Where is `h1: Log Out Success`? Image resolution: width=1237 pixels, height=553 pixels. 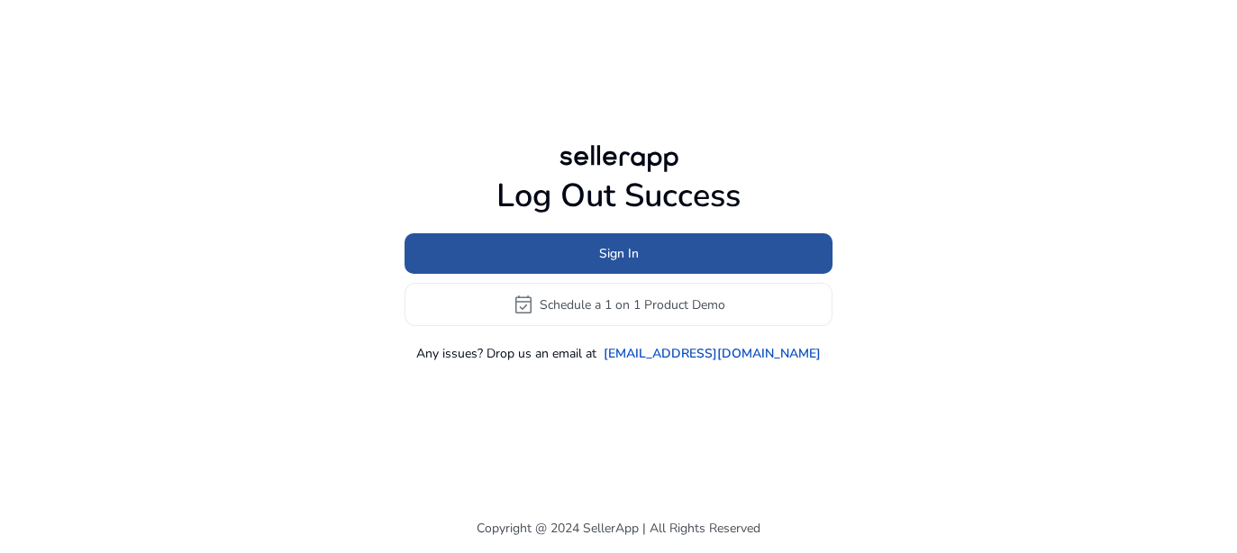
h1: Log Out Success is located at coordinates (618, 195).